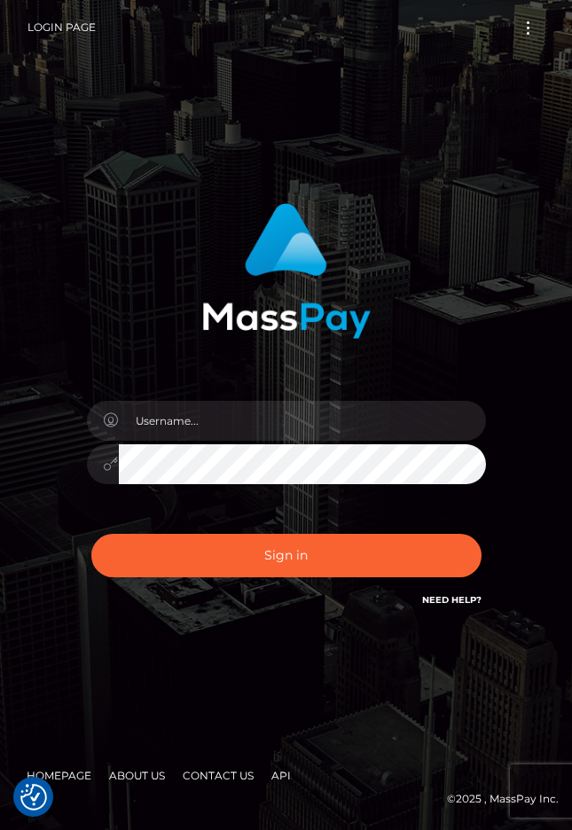 This screenshot has width=572, height=830. I want to click on a: Need Help?, so click(451, 599).